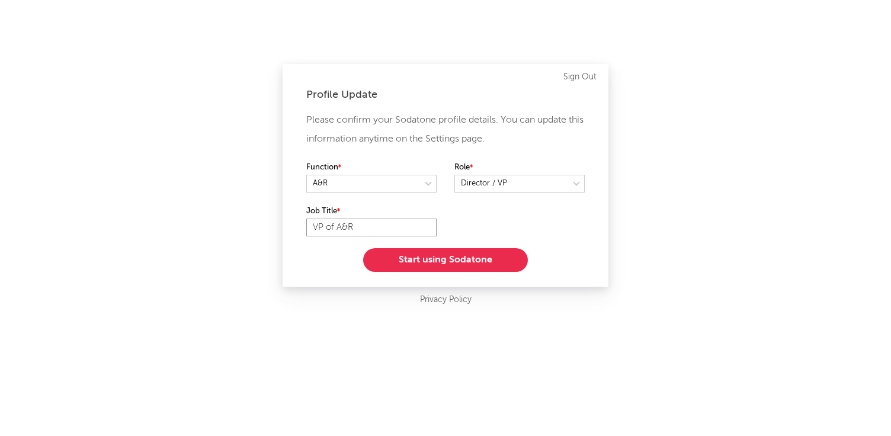  Describe the element at coordinates (446, 260) in the screenshot. I see `button: Start using Sodatone` at that location.